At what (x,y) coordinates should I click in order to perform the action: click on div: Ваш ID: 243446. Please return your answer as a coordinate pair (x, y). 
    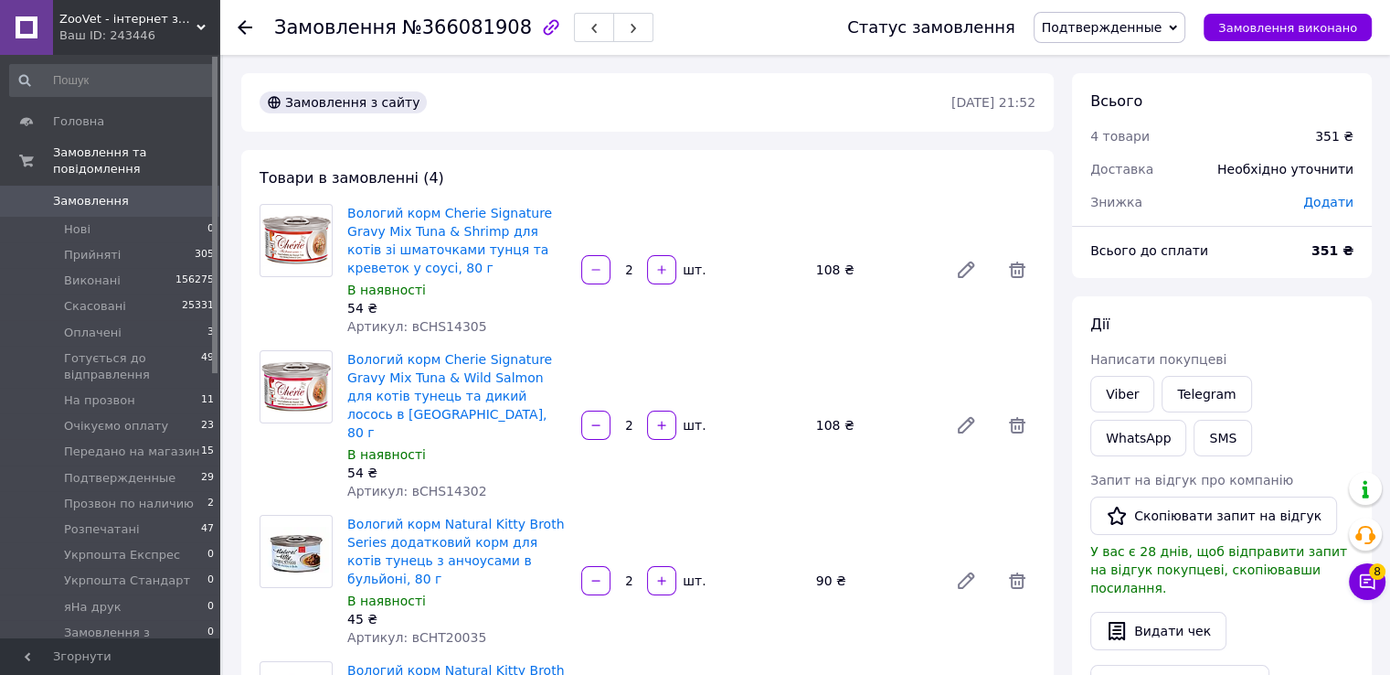
    Looking at the image, I should click on (139, 36).